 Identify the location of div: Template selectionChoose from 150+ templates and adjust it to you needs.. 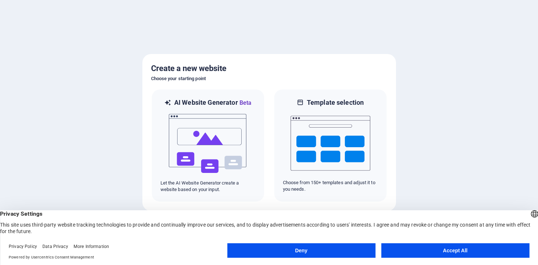
(330, 145).